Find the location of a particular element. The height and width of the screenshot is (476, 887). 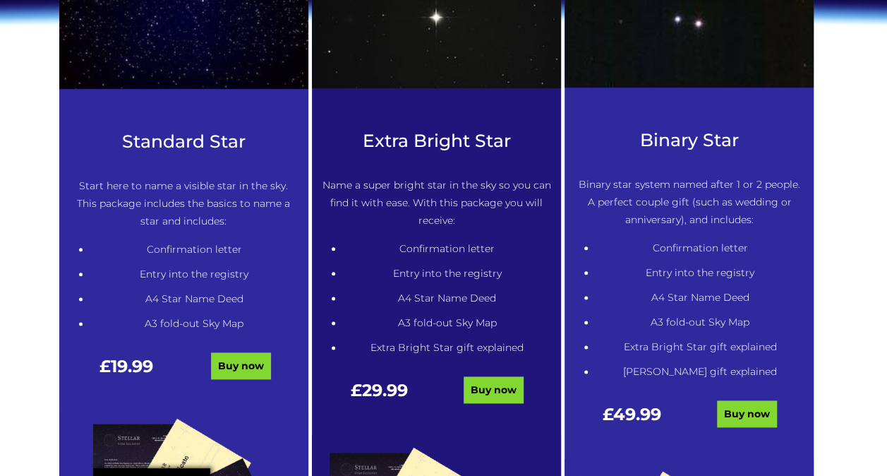

p: Start here to name a visible star in the sky. This package includes the basics to name a star and... is located at coordinates (184, 203).